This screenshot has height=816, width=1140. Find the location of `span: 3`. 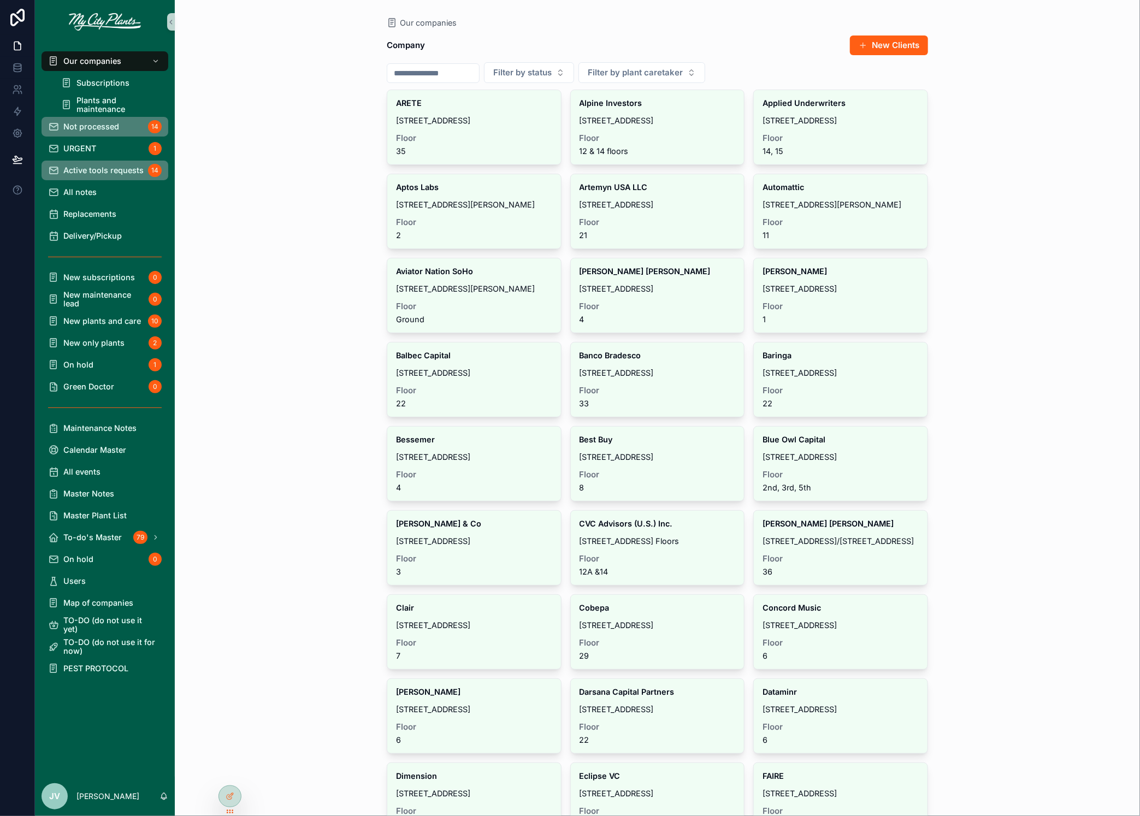

span: 3 is located at coordinates (474, 572).